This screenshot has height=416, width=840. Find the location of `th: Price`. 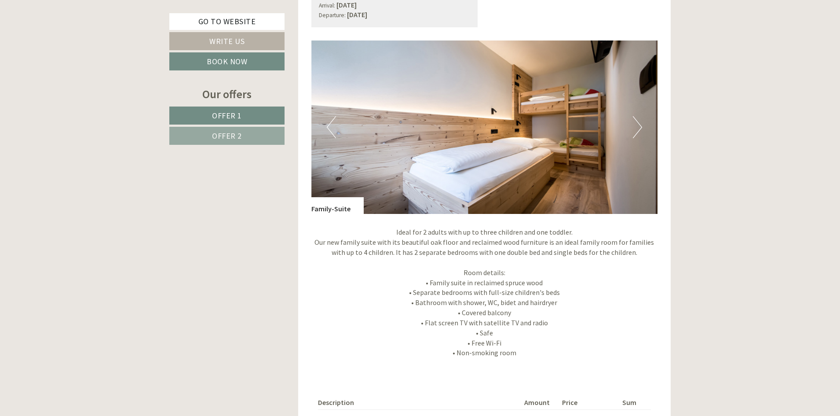

th: Price is located at coordinates (589, 402).